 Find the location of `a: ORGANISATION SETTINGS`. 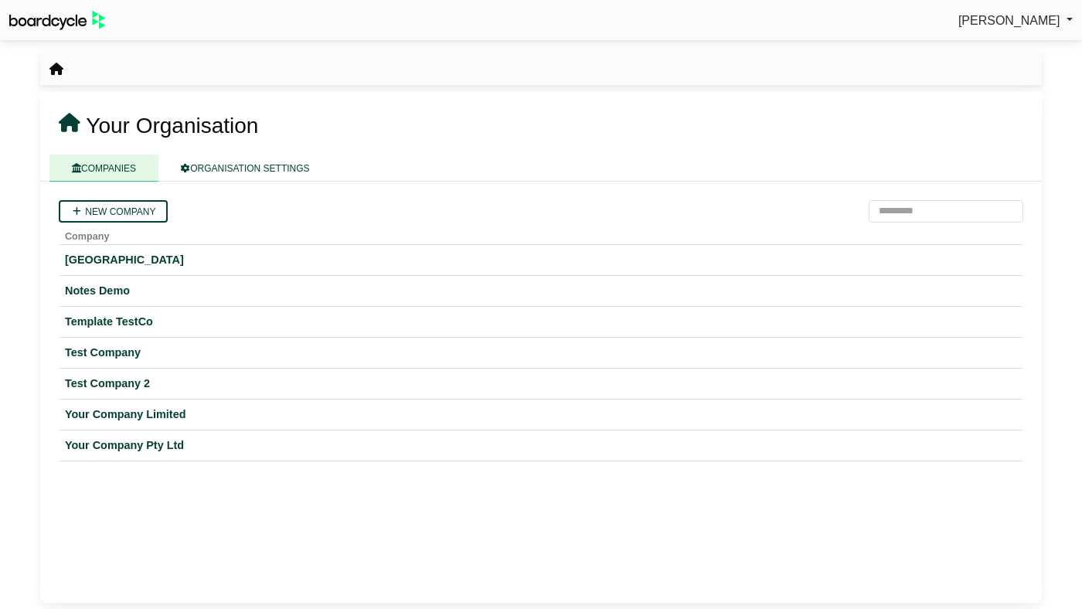

a: ORGANISATION SETTINGS is located at coordinates (245, 168).